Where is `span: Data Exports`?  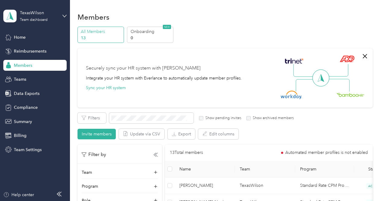 span: Data Exports is located at coordinates (27, 93).